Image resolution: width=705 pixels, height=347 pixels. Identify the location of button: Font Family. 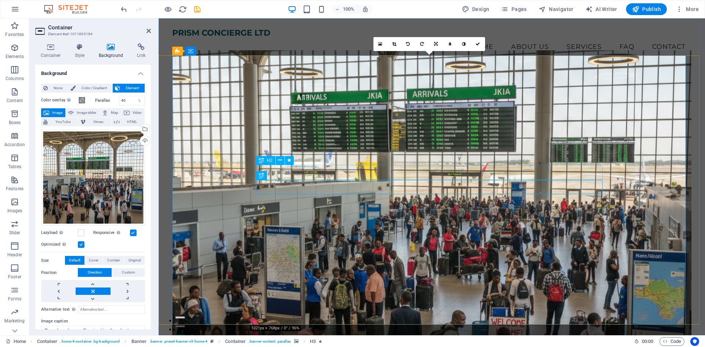
(59, 330).